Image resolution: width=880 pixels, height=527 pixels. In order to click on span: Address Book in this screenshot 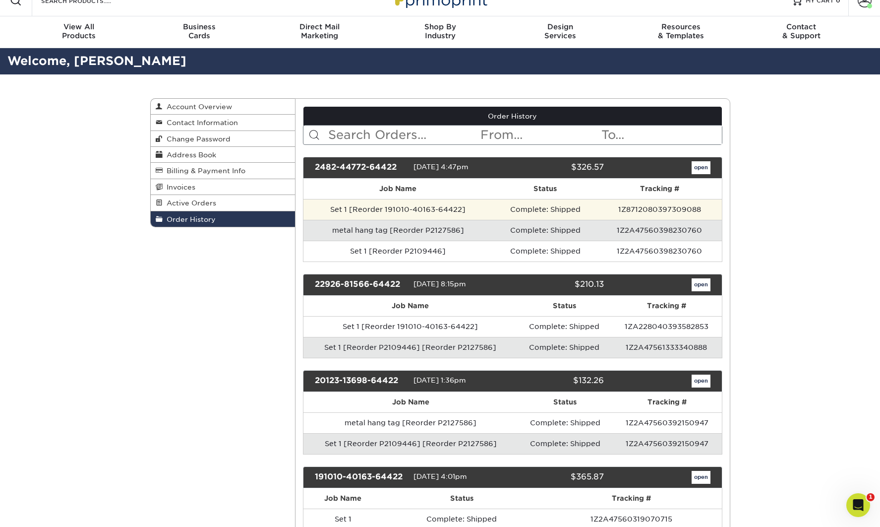, I will do `click(189, 155)`.